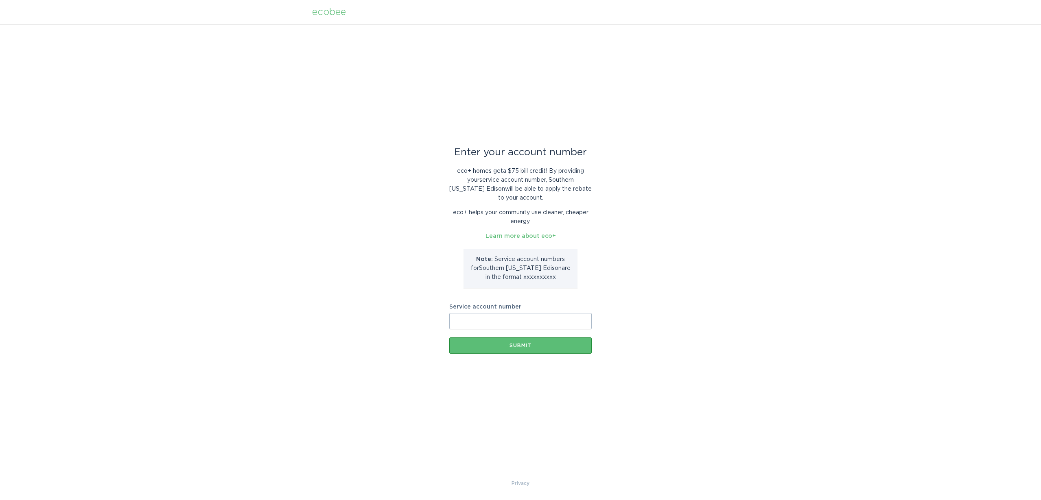 This screenshot has width=1041, height=500. I want to click on label: Service account number, so click(520, 307).